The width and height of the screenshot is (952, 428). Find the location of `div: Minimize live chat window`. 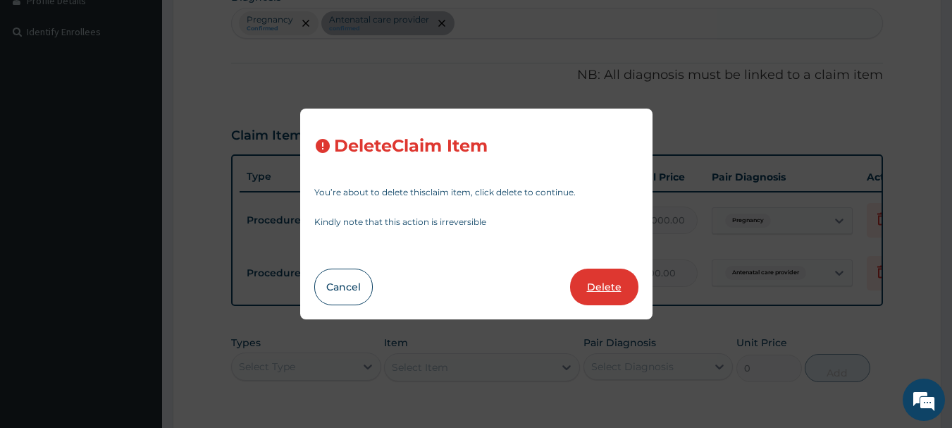

div: Minimize live chat window is located at coordinates (248, 24).